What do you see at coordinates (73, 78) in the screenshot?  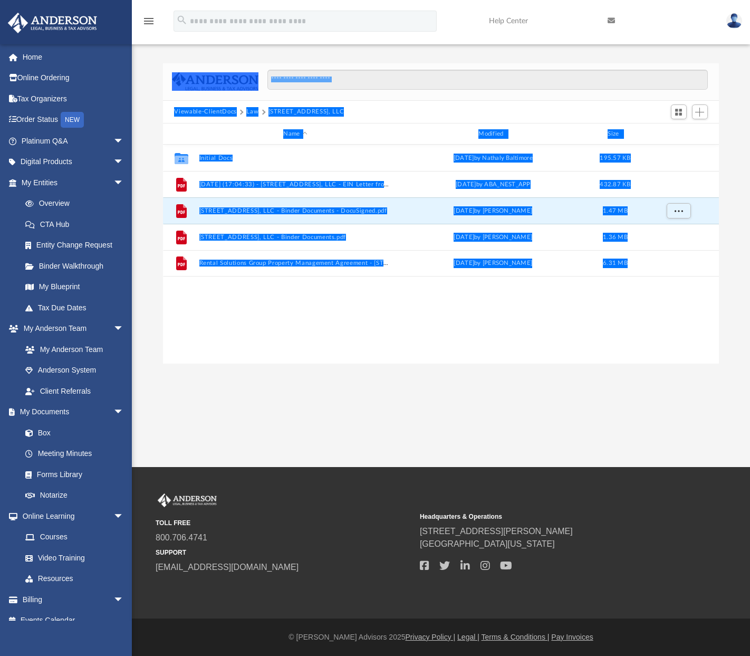 I see `a: Online Ordering` at bounding box center [73, 78].